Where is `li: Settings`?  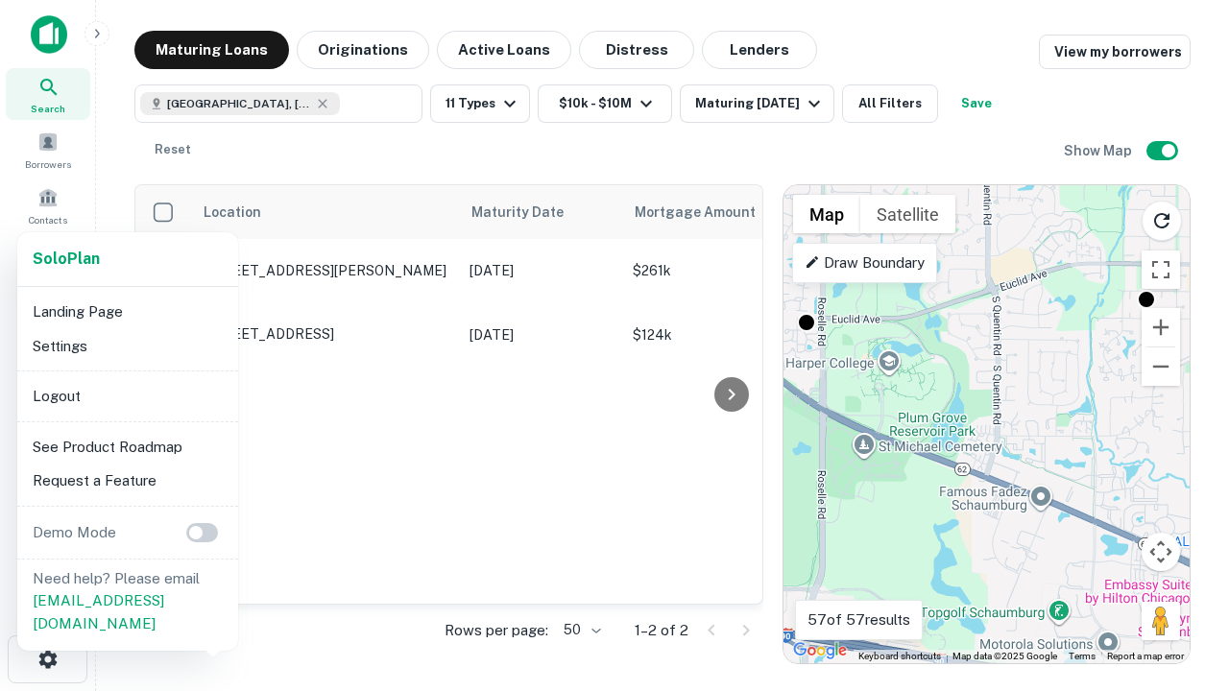 li: Settings is located at coordinates (128, 347).